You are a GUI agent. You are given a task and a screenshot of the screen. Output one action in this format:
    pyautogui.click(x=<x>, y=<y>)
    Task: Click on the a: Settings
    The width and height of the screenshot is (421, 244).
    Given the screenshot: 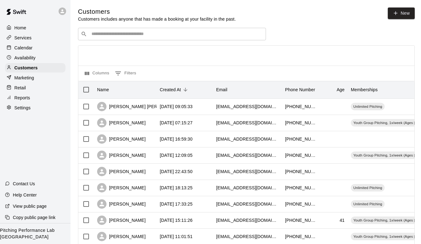 What is the action you would take?
    pyautogui.click(x=35, y=108)
    